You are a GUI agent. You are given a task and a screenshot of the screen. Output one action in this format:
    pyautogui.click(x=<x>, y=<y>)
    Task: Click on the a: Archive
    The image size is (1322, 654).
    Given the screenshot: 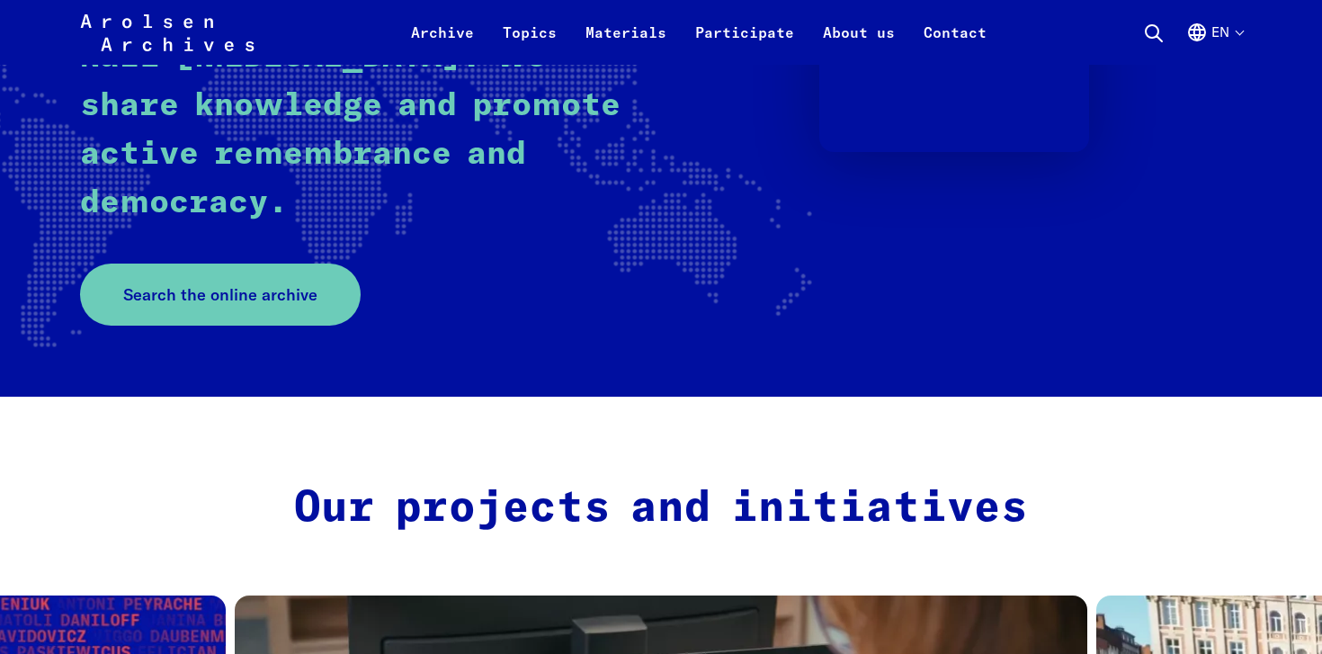 What is the action you would take?
    pyautogui.click(x=442, y=43)
    